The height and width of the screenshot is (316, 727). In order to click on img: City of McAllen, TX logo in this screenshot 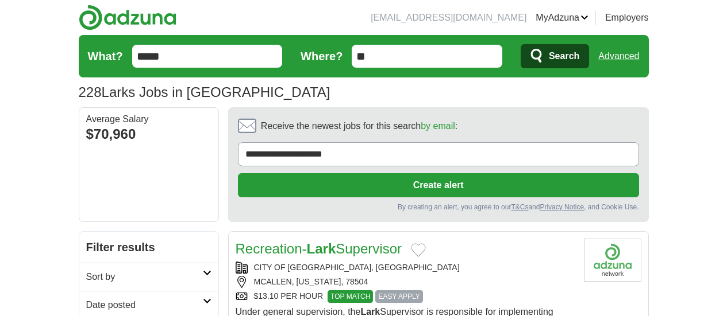, I will do `click(612, 260)`.